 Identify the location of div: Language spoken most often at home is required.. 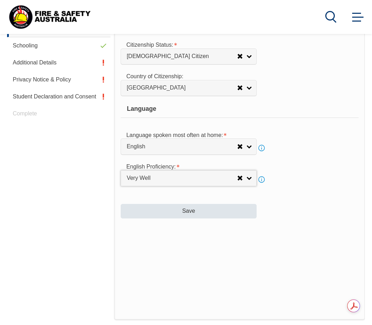
(177, 134).